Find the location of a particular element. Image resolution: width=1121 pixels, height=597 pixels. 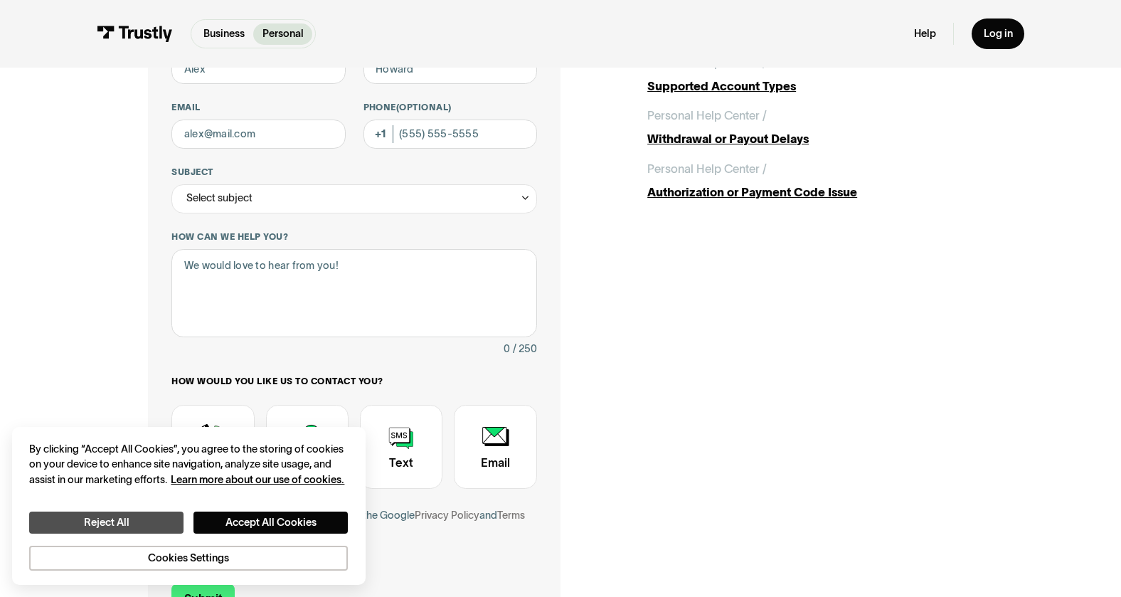

label: How can we help you? is located at coordinates (354, 237).